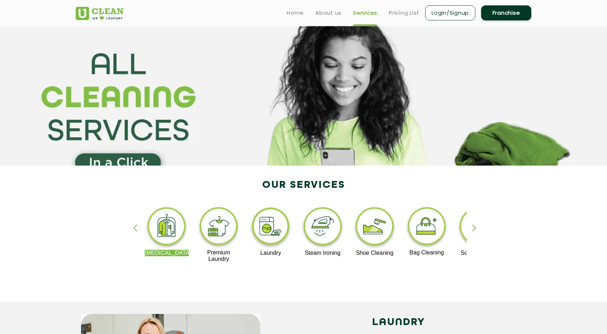  I want to click on img: shoe_cleaning_11zon.webp, so click(375, 228).